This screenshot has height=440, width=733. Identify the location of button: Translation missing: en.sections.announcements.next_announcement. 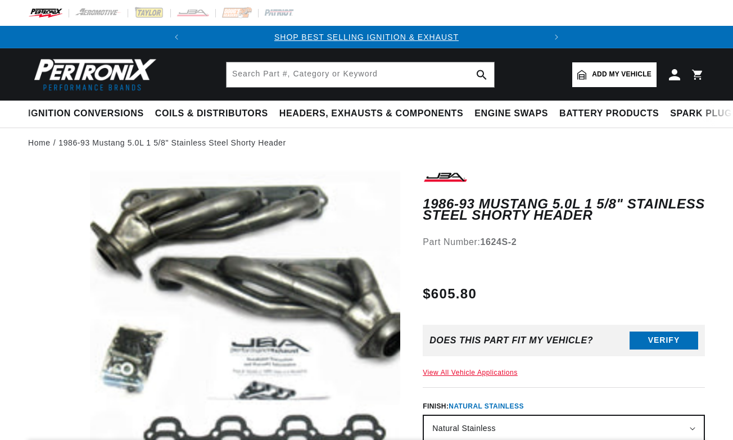
(556, 37).